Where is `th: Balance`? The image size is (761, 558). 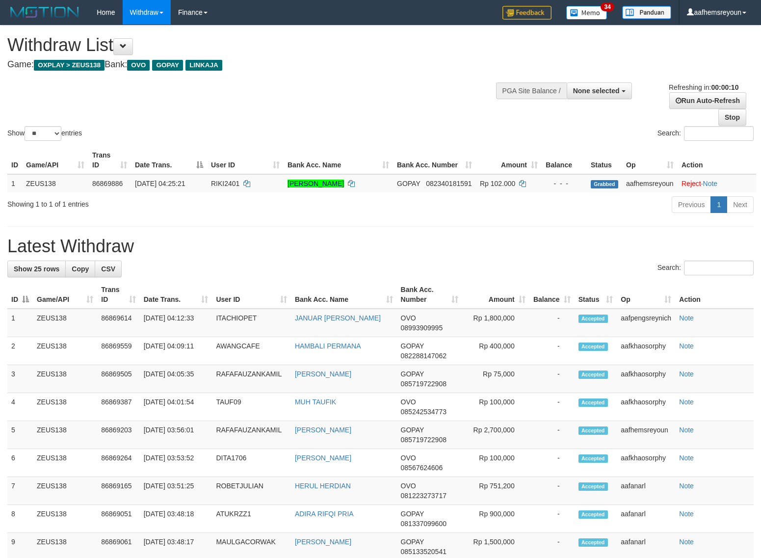
th: Balance is located at coordinates (564, 160).